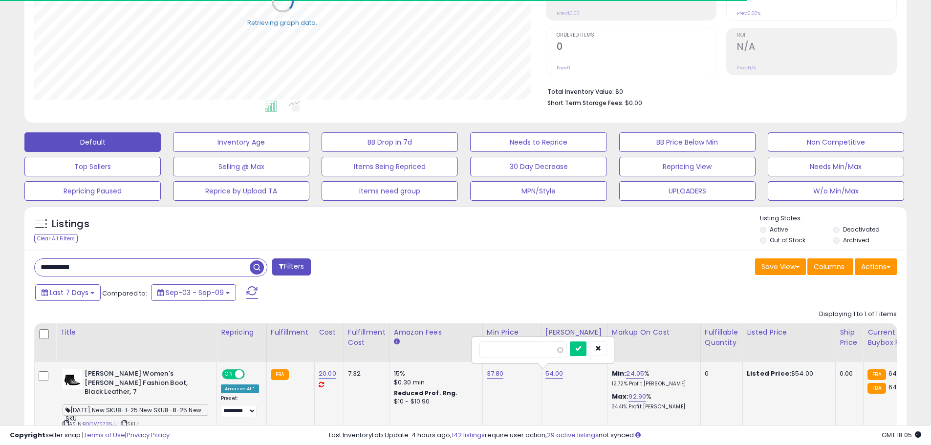  I want to click on div: Current Buybox Price, so click(893, 338).